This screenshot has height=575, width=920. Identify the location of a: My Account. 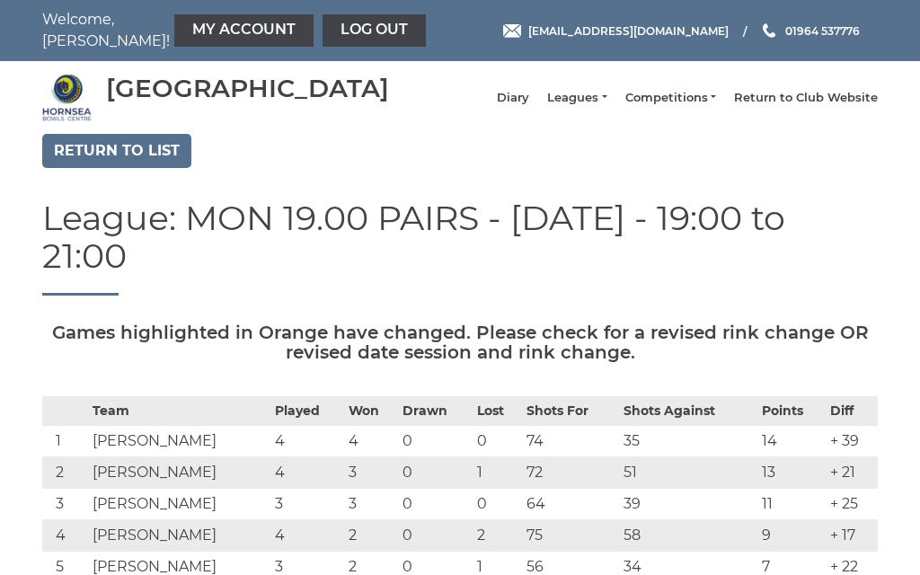
(243, 31).